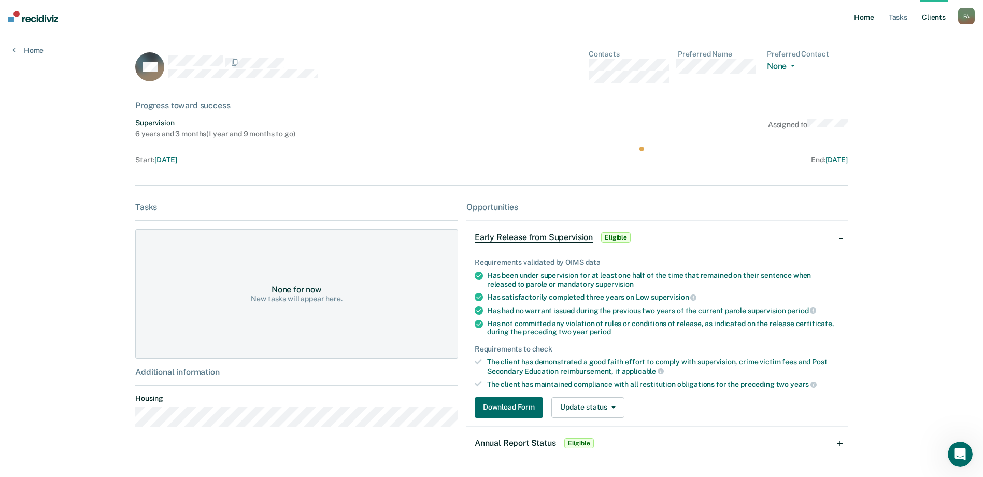 The width and height of the screenshot is (983, 477). I want to click on span: Home, so click(51, 353).